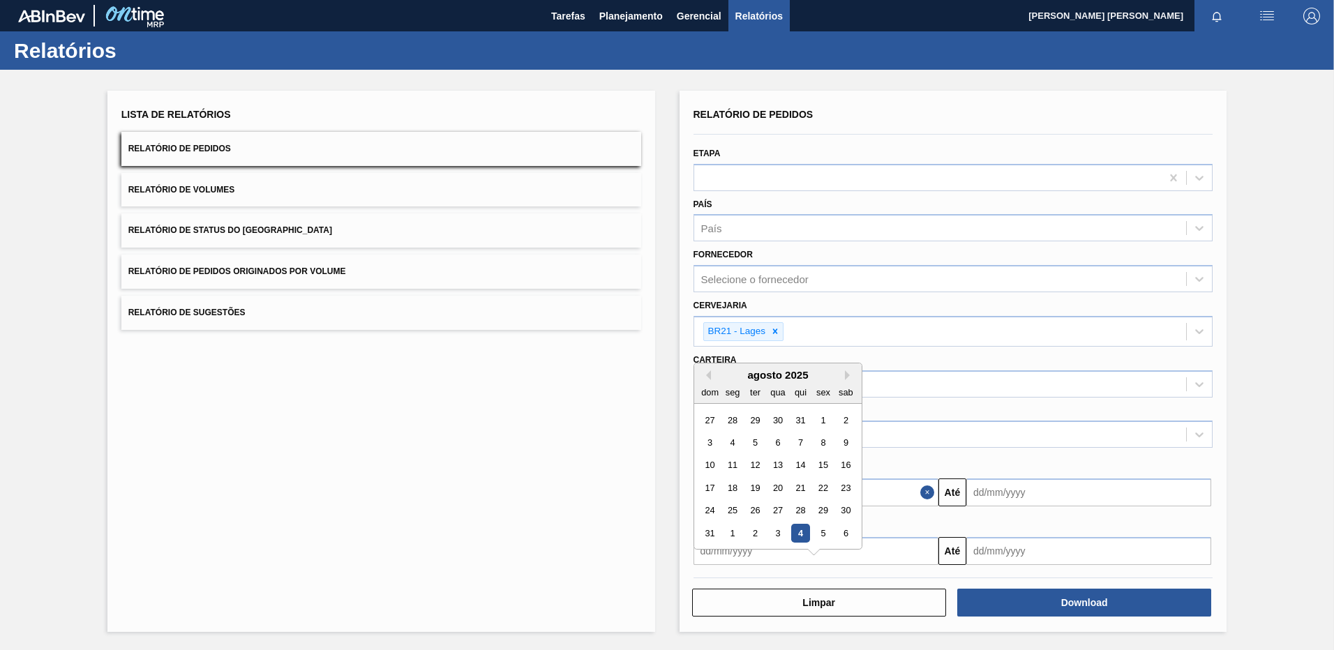 The width and height of the screenshot is (1334, 650). I want to click on div: Choose quarta-feira, 20 de agosto de 2025, so click(777, 488).